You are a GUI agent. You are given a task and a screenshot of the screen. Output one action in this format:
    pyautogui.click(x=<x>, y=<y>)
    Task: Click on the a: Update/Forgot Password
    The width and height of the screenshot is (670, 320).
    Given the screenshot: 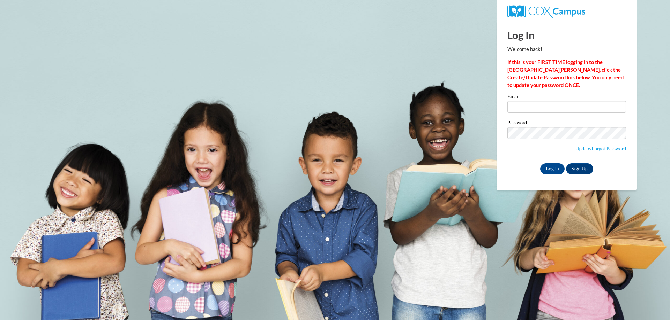 What is the action you would take?
    pyautogui.click(x=600, y=149)
    